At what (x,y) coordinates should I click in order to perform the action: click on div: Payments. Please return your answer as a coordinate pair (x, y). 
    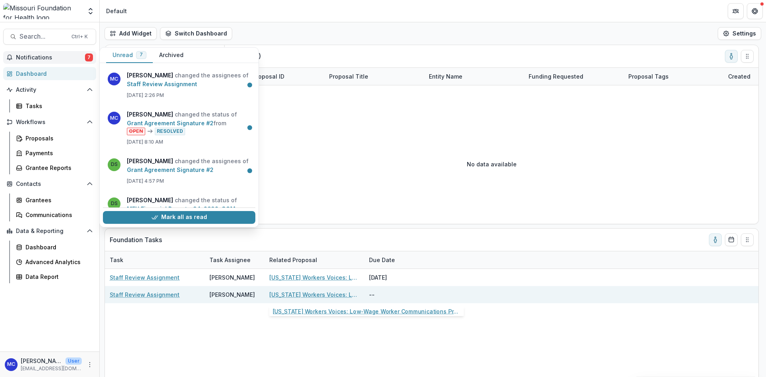
    Looking at the image, I should click on (57, 153).